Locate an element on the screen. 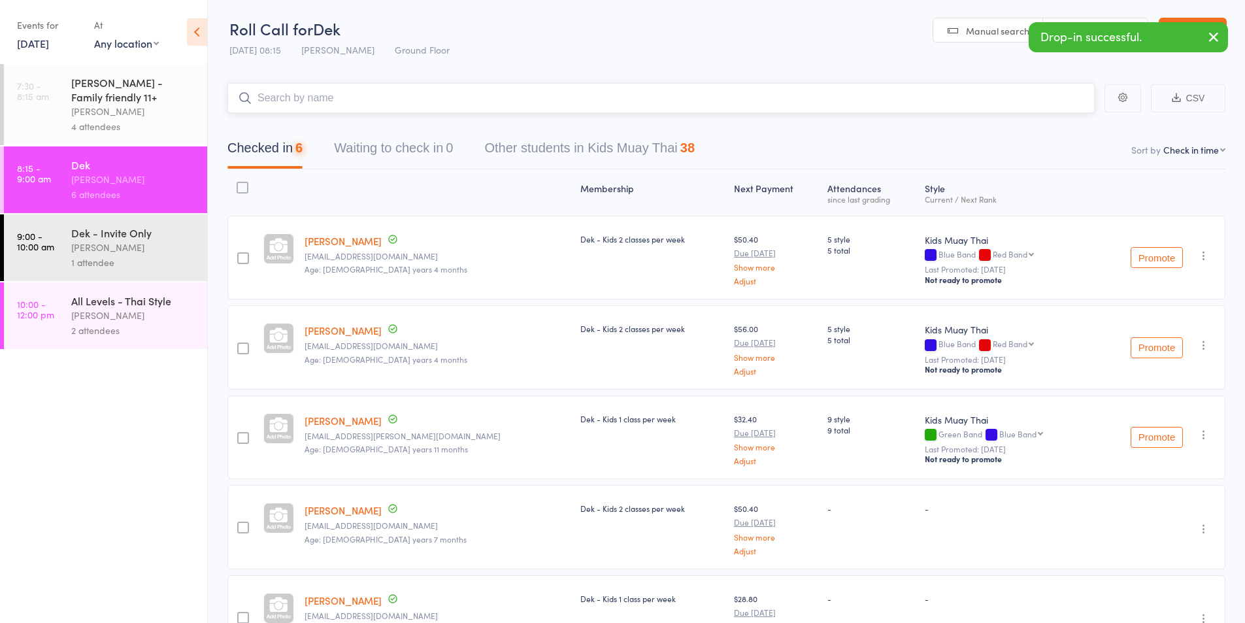 This screenshot has width=1245, height=623. button: Checked in6 is located at coordinates (265, 151).